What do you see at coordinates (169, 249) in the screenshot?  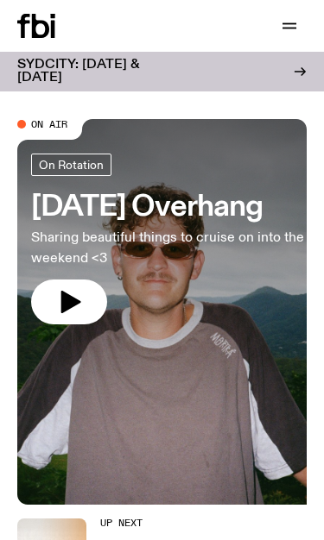 I see `p: Sharing beautiful things to cruise on into the weekend <3` at bounding box center [169, 249].